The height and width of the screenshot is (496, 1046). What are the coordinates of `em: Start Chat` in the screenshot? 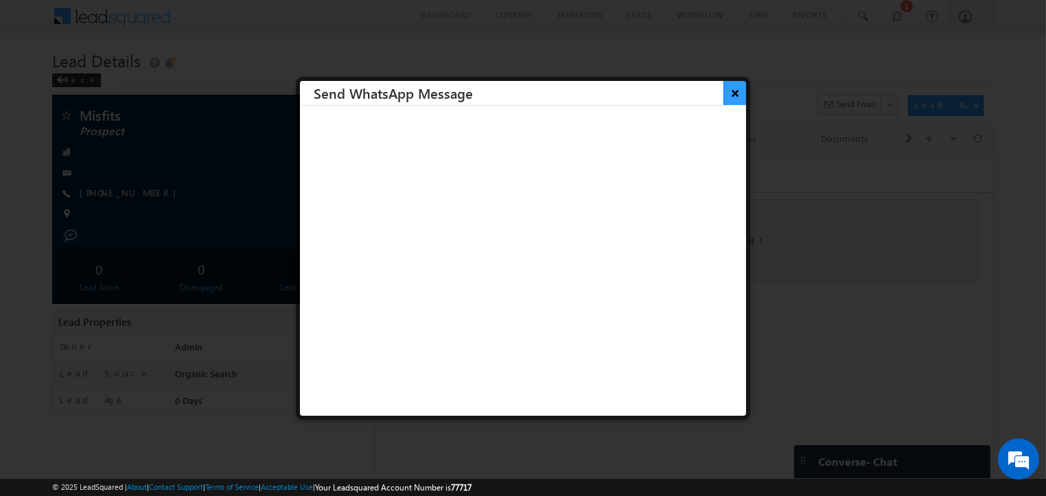 It's located at (218, 399).